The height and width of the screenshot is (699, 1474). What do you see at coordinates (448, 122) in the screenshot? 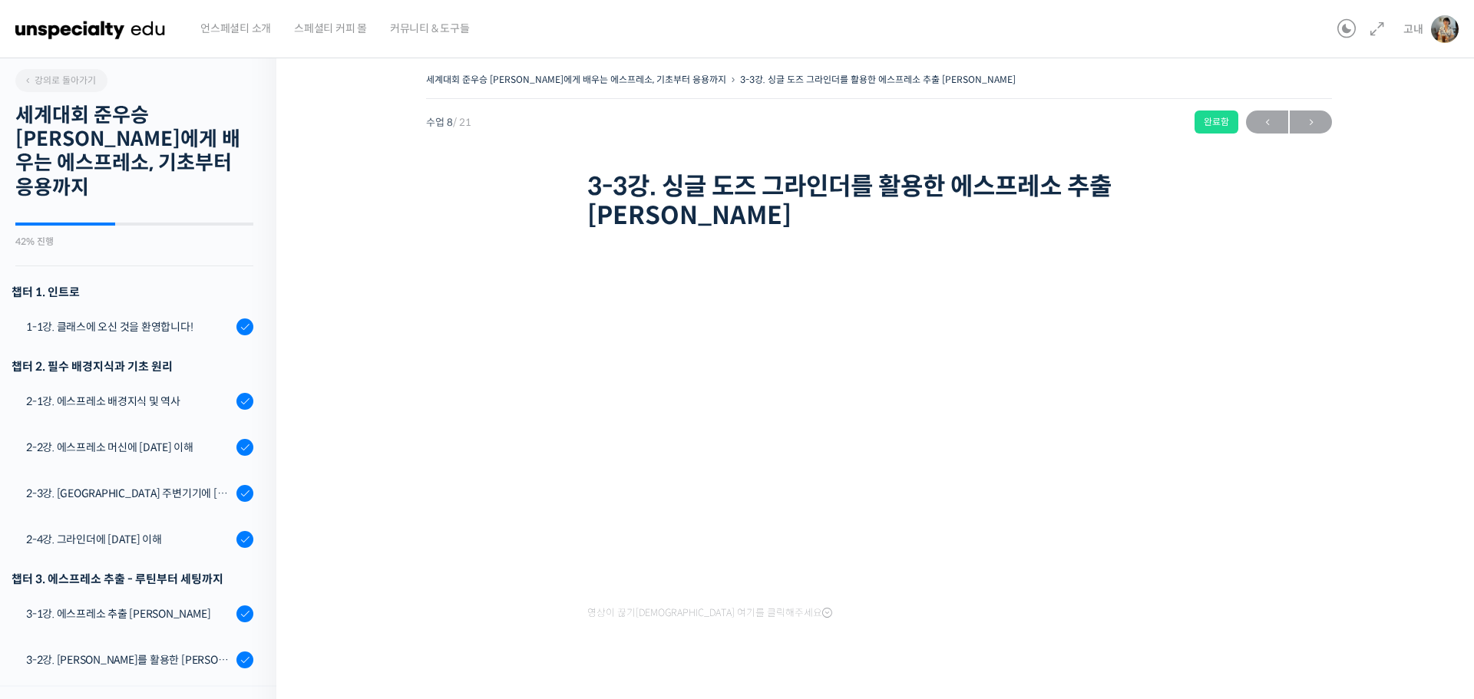
I see `span: 수업 8` at bounding box center [448, 122].